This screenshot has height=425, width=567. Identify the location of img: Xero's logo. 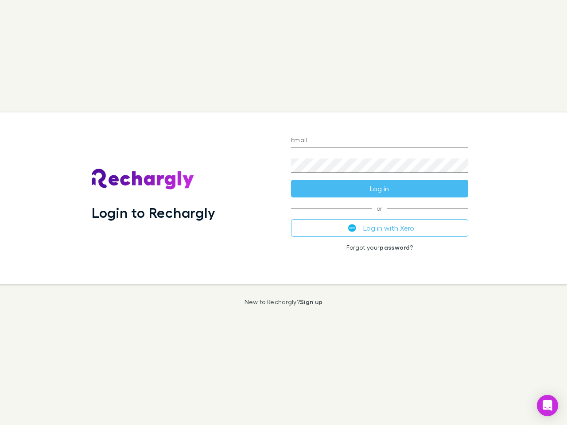
(352, 228).